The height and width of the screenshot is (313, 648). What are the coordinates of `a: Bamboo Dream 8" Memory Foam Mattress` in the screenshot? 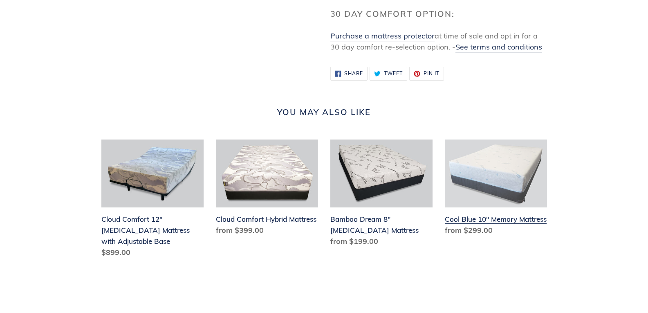 It's located at (381, 195).